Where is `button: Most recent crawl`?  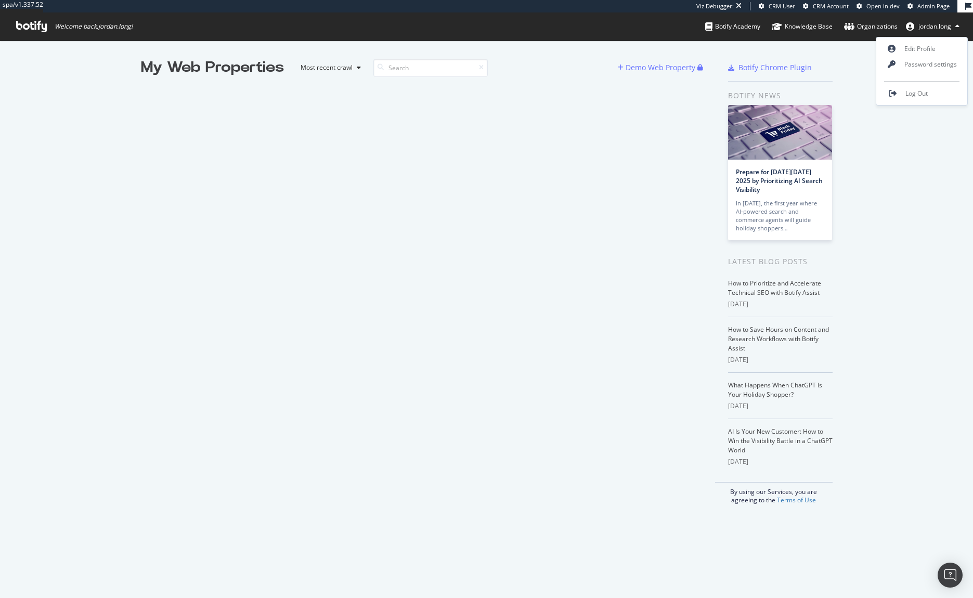 button: Most recent crawl is located at coordinates (329, 68).